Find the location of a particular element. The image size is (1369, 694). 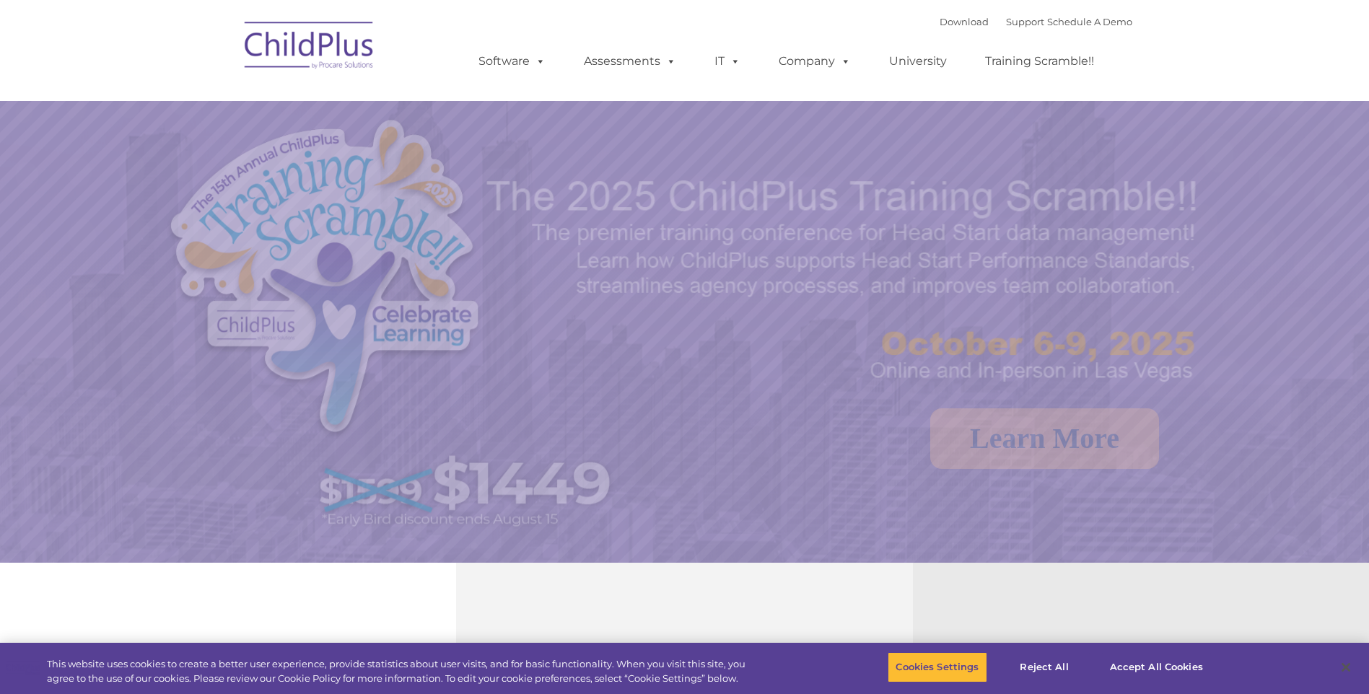

a: Training Scramble!! is located at coordinates (1039, 61).